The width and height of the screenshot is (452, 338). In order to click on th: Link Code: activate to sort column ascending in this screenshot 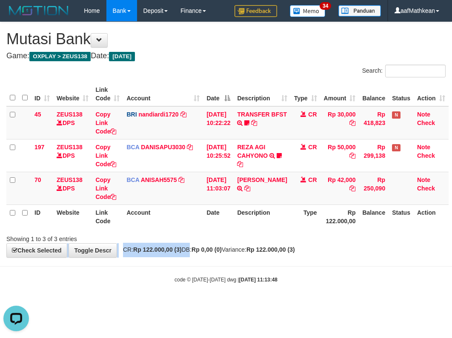, I will do `click(107, 94)`.